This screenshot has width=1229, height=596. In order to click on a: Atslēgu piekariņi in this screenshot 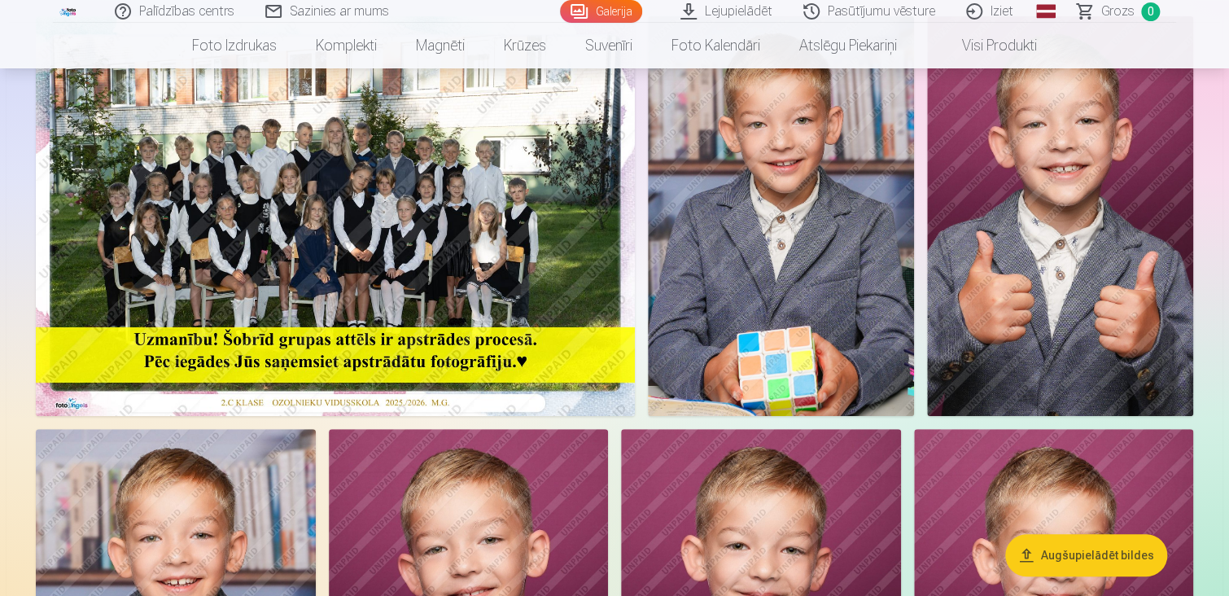, I will do `click(848, 46)`.